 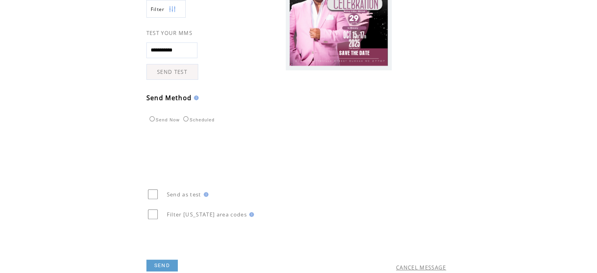 I want to click on input: Scheduled, so click(x=186, y=119).